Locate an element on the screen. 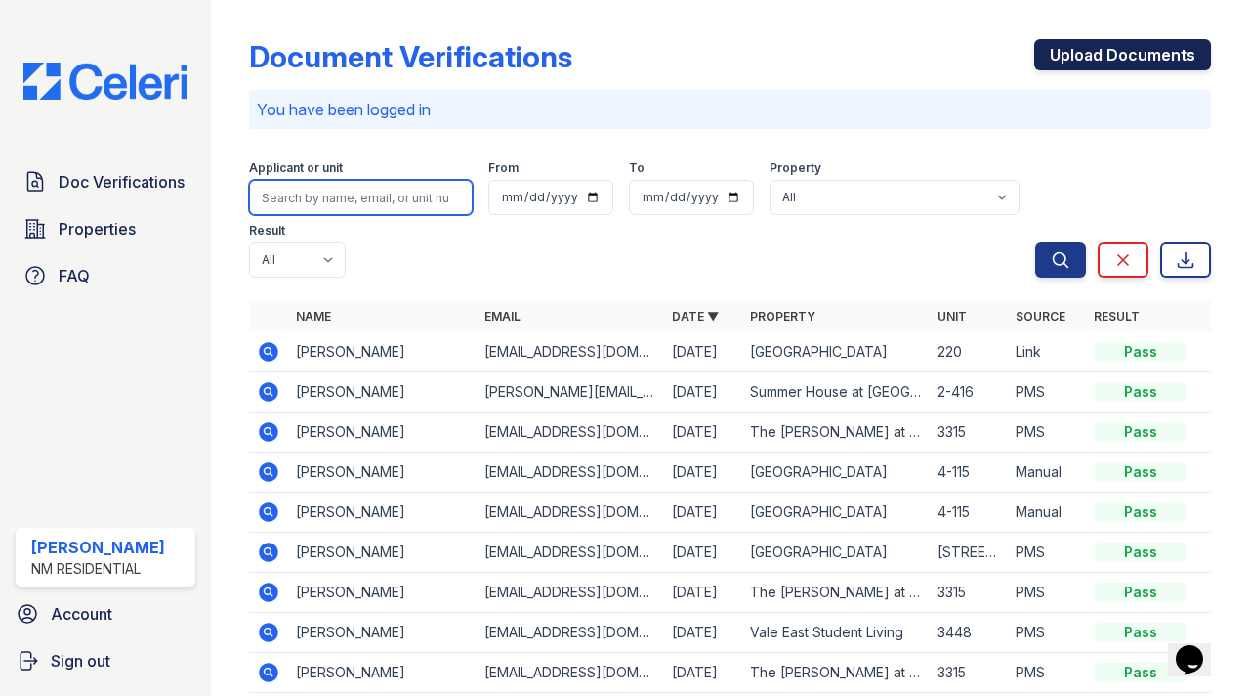  label: Property is located at coordinates (795, 168).